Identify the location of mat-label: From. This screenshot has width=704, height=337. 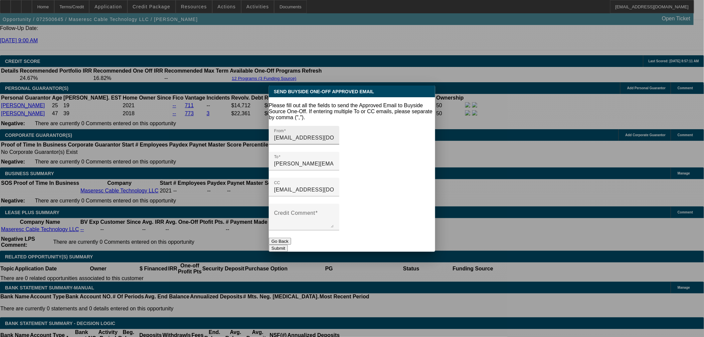
(279, 130).